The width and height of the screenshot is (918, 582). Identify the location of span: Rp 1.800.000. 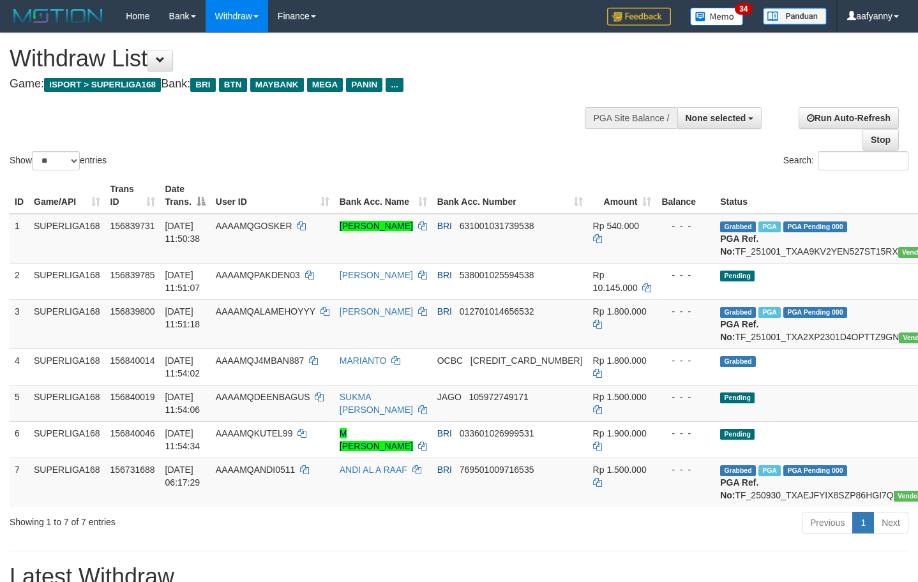
(620, 361).